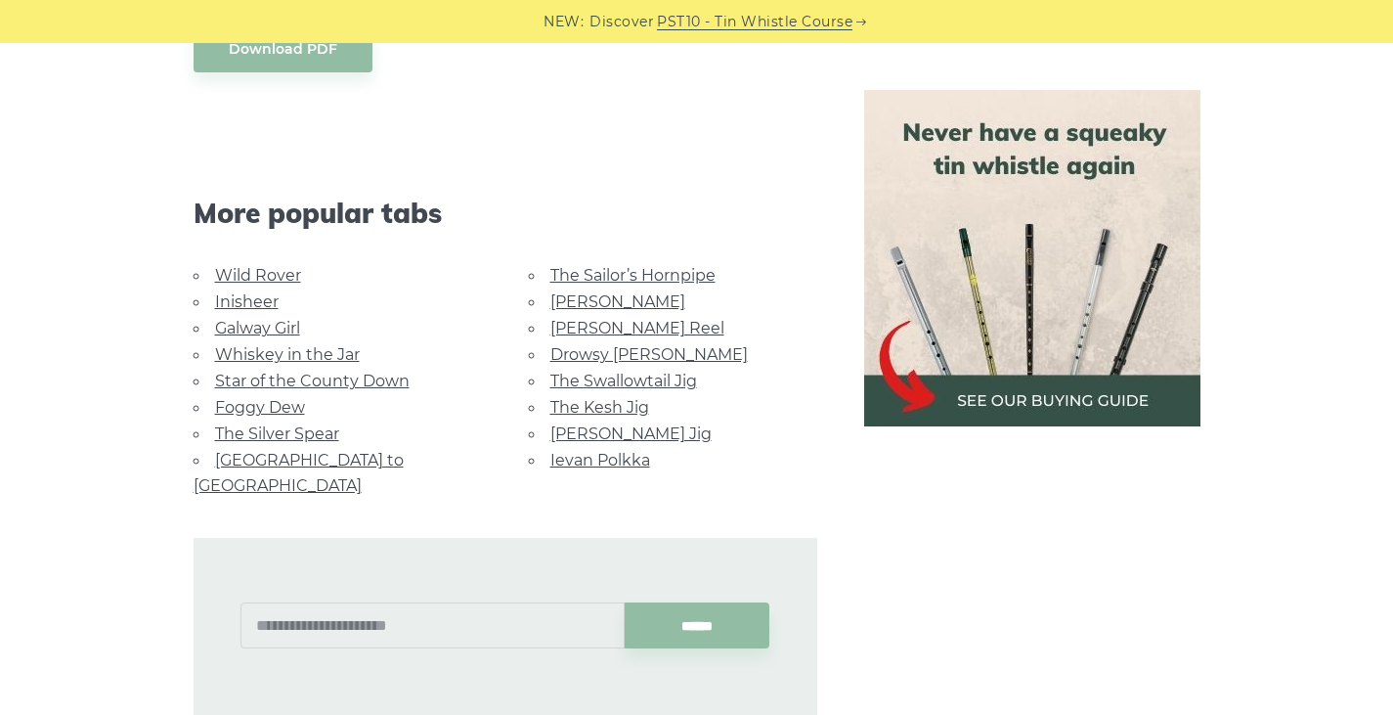  Describe the element at coordinates (277, 433) in the screenshot. I see `a: The Silver Spear` at that location.